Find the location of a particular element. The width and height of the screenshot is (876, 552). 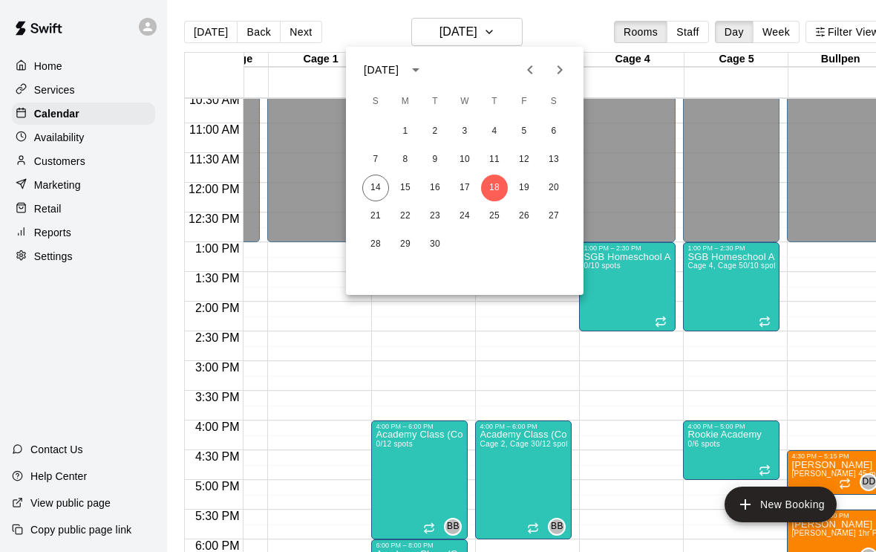

button: 20 is located at coordinates (554, 188).